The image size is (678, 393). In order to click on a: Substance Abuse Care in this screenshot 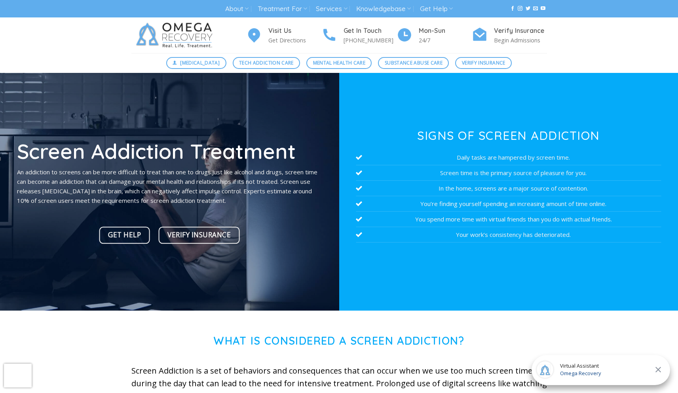, I will do `click(413, 63)`.